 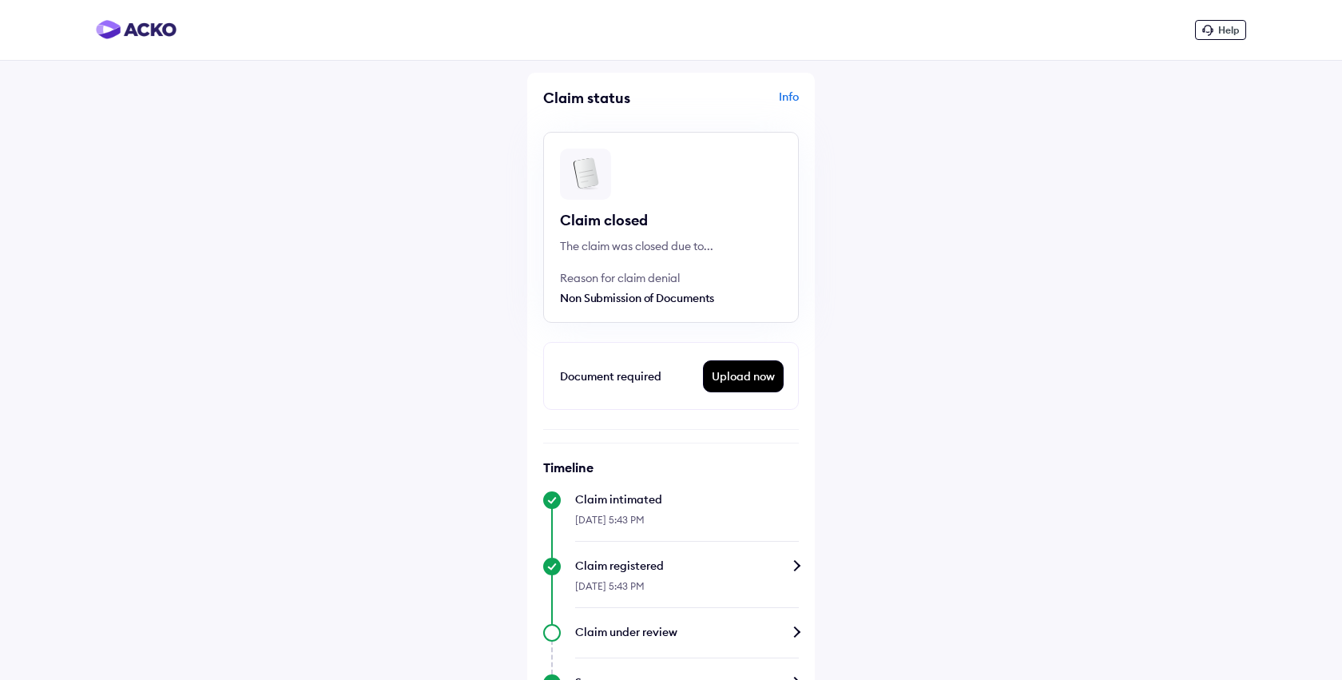 What do you see at coordinates (1228, 30) in the screenshot?
I see `span: Help` at bounding box center [1228, 30].